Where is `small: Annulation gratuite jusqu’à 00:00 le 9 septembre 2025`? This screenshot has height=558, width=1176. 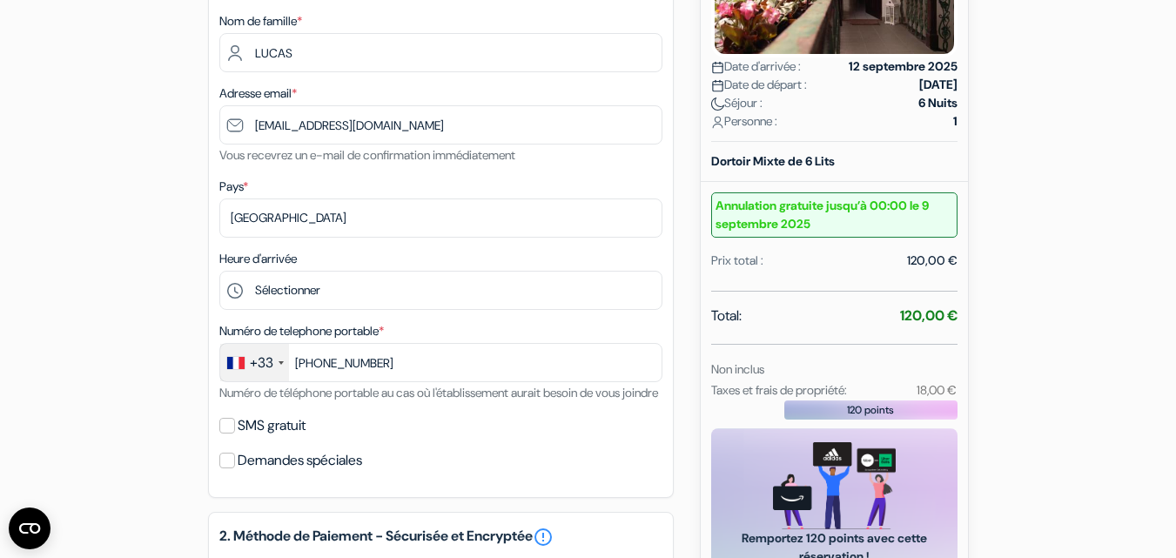 small: Annulation gratuite jusqu’à 00:00 le 9 septembre 2025 is located at coordinates (834, 215).